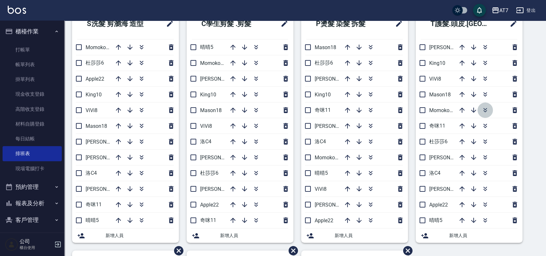 This screenshot has height=256, width=546. Describe the element at coordinates (32, 237) in the screenshot. I see `button: 員工及薪資` at that location.